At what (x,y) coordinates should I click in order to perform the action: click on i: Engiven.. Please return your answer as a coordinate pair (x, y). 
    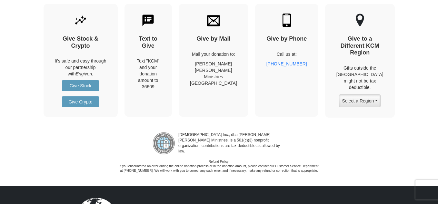
    Looking at the image, I should click on (85, 74).